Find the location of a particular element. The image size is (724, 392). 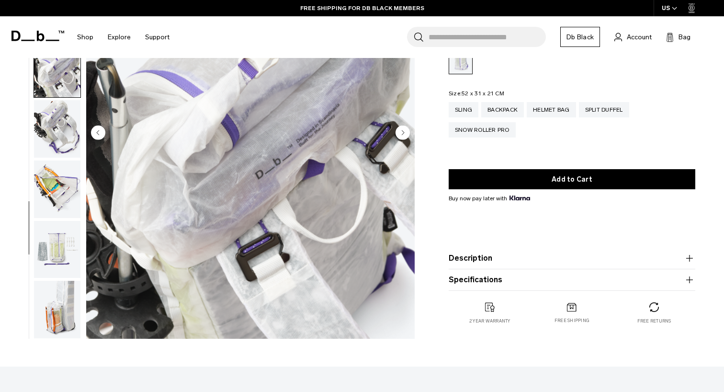

nav: Main Navigation is located at coordinates (123, 37).